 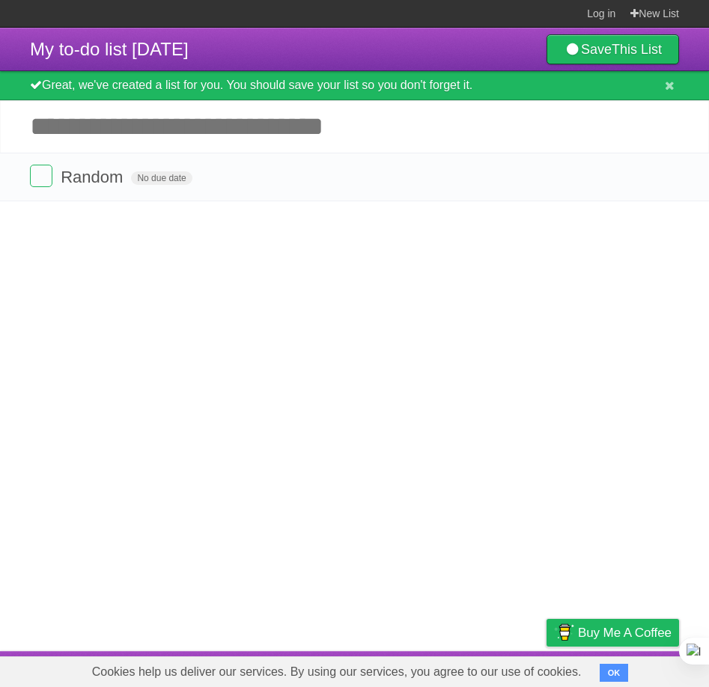 What do you see at coordinates (564, 633) in the screenshot?
I see `img: Buy me a coffee` at bounding box center [564, 633].